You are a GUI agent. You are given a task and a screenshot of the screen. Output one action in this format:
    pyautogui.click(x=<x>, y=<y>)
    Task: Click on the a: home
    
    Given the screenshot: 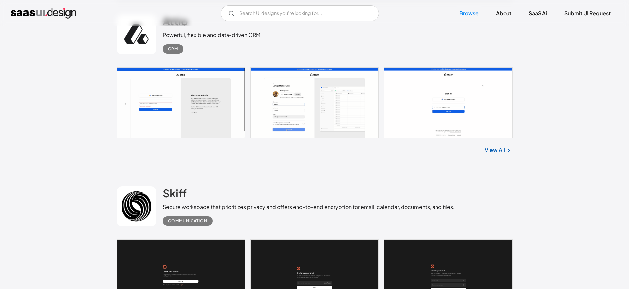 What is the action you would take?
    pyautogui.click(x=43, y=13)
    